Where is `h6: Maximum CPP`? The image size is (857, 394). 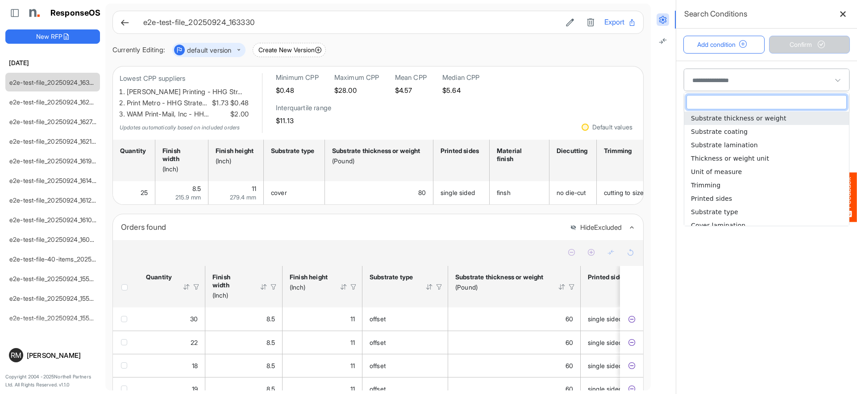
h6: Maximum CPP is located at coordinates (357, 78).